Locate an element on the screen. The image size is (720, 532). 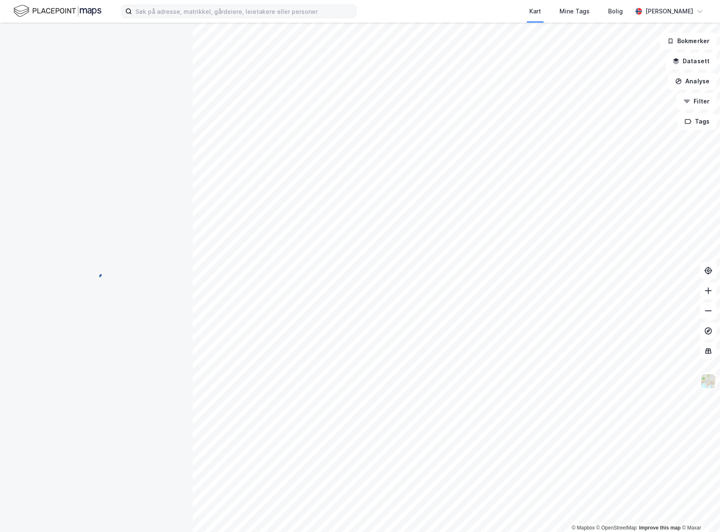
div: Mine Tags is located at coordinates (574, 11).